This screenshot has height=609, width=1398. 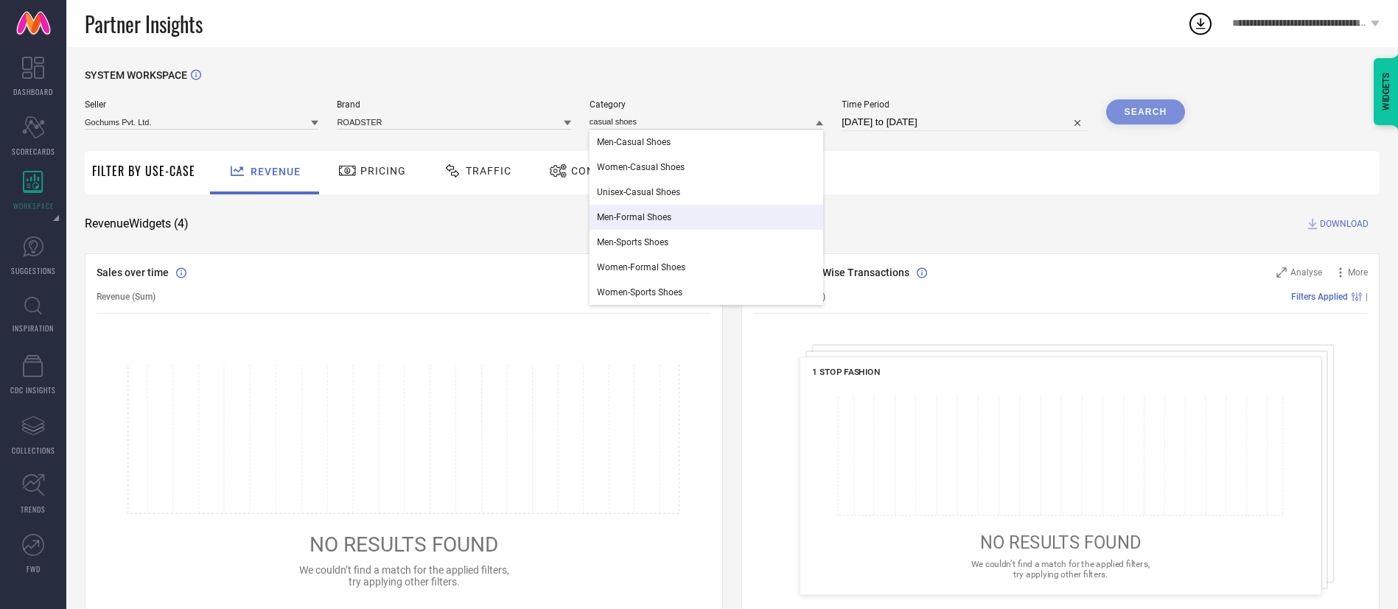 What do you see at coordinates (1281, 273) in the screenshot?
I see `svg: Zoom` at bounding box center [1281, 273].